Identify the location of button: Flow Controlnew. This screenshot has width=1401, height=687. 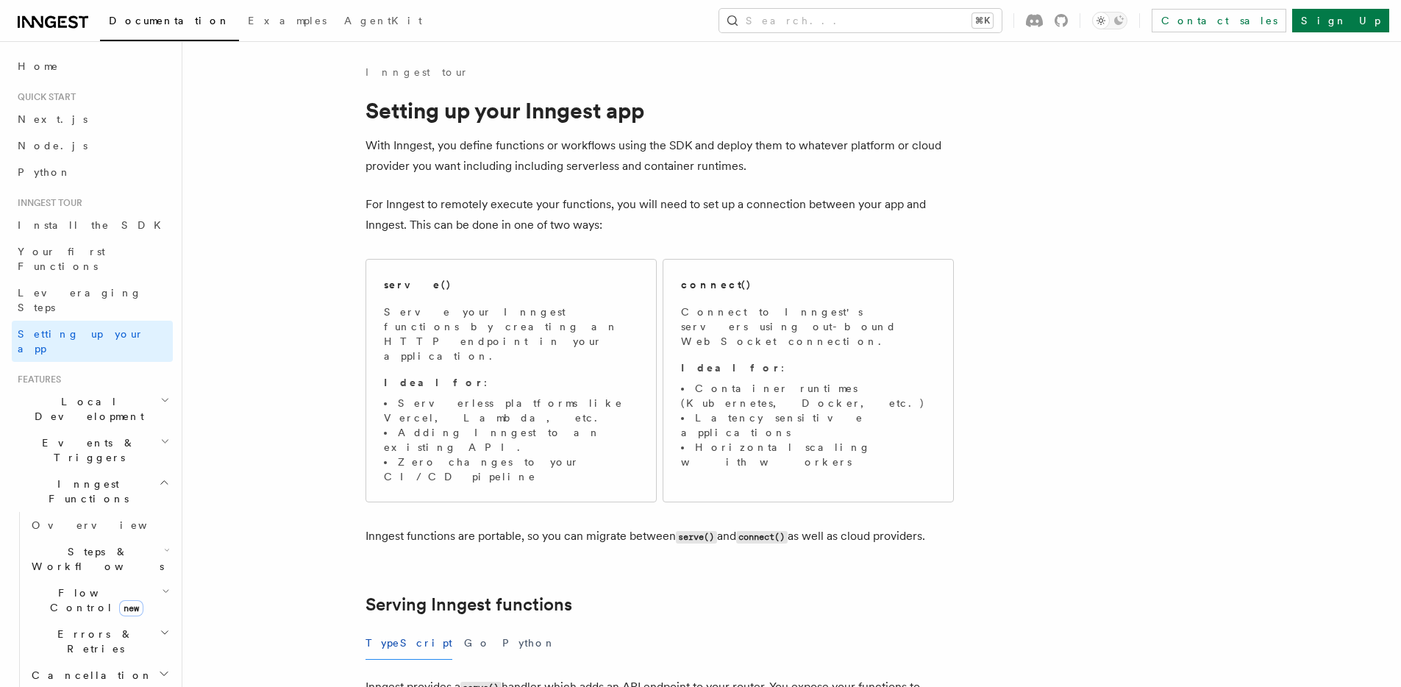
(99, 600).